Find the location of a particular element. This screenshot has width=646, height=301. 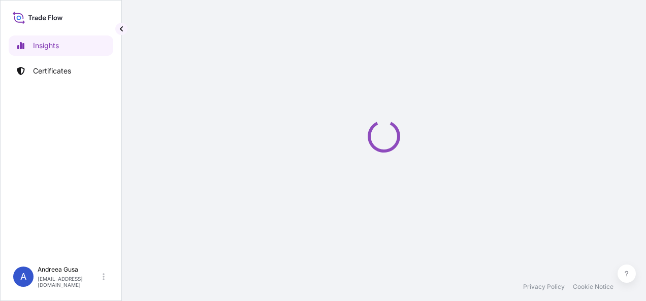

span: A is located at coordinates (23, 277).